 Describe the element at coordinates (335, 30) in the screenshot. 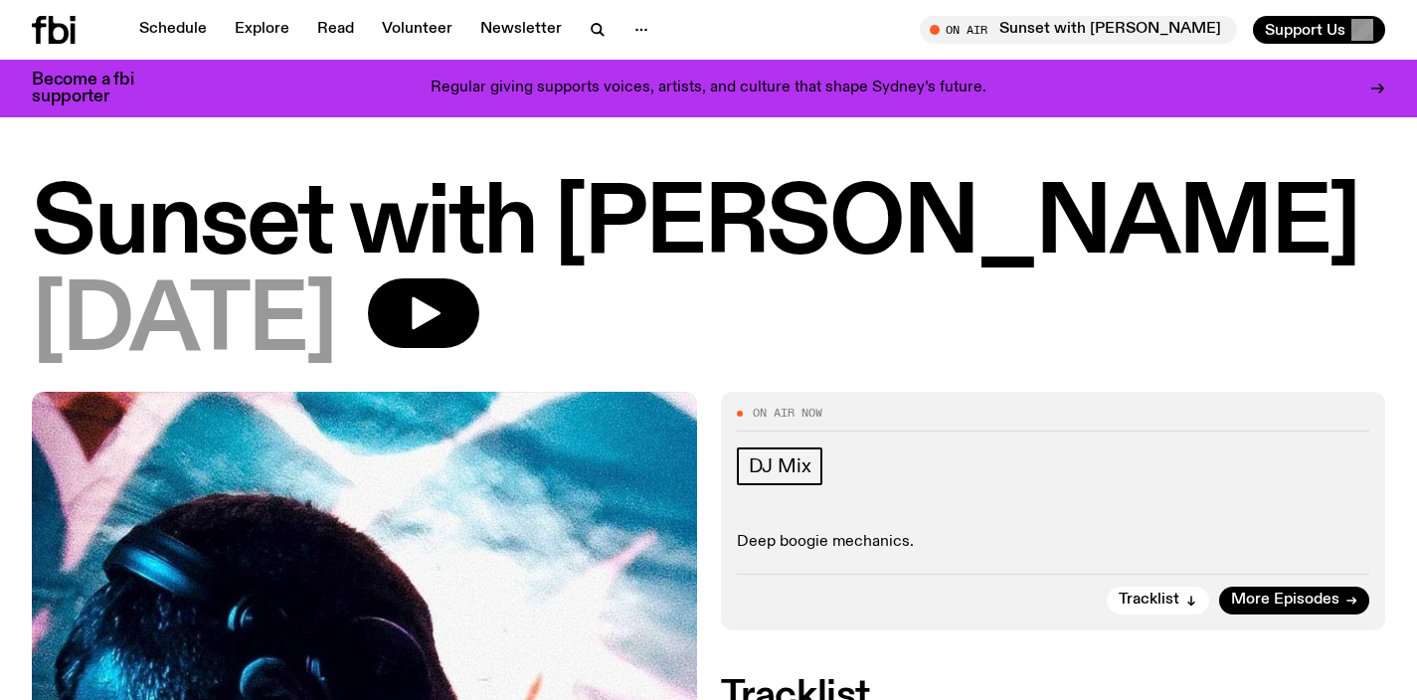

I see `a: Read` at that location.